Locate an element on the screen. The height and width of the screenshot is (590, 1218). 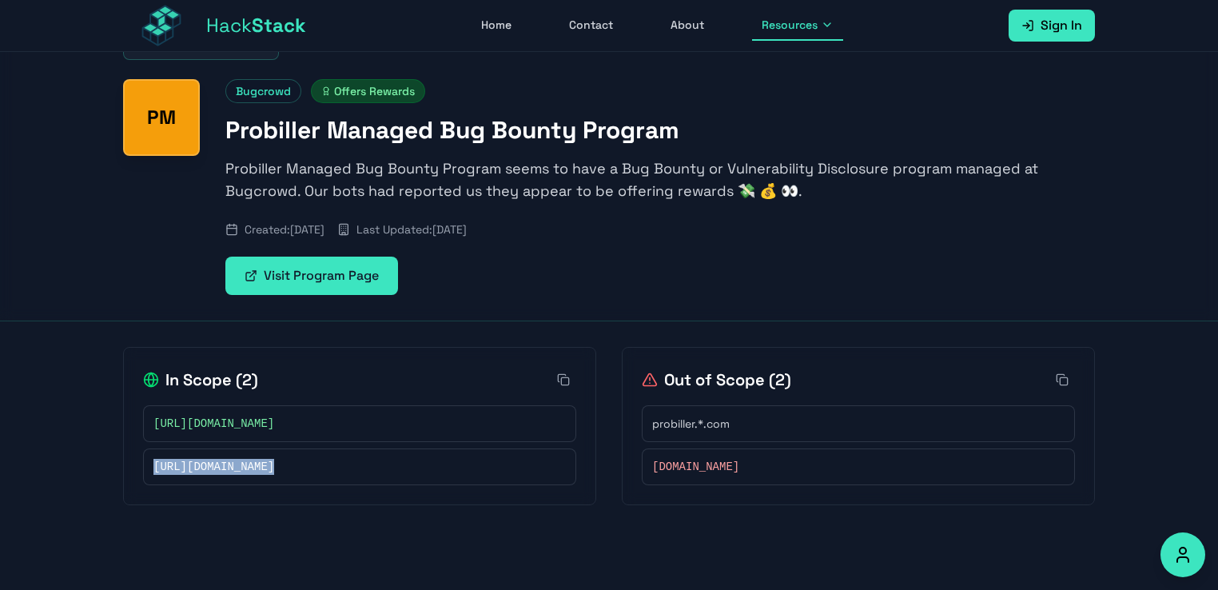
a: Visit Program Page is located at coordinates (312, 276).